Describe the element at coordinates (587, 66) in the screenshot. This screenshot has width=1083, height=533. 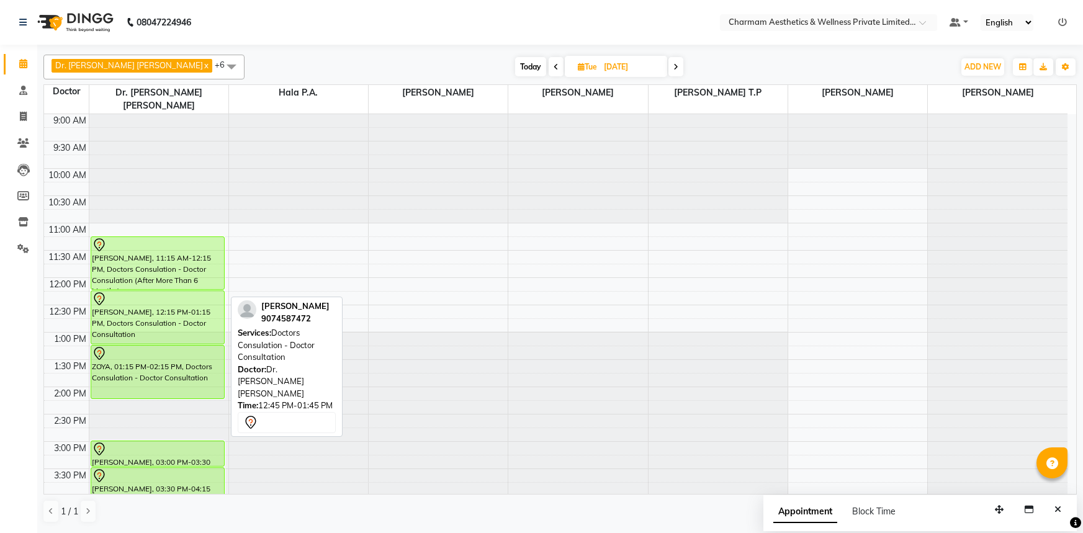
I see `span: Tue` at that location.